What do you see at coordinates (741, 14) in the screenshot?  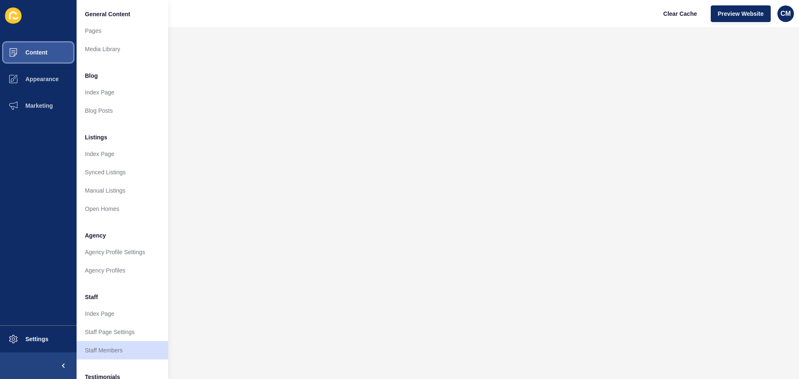 I see `span: Preview Website` at bounding box center [741, 14].